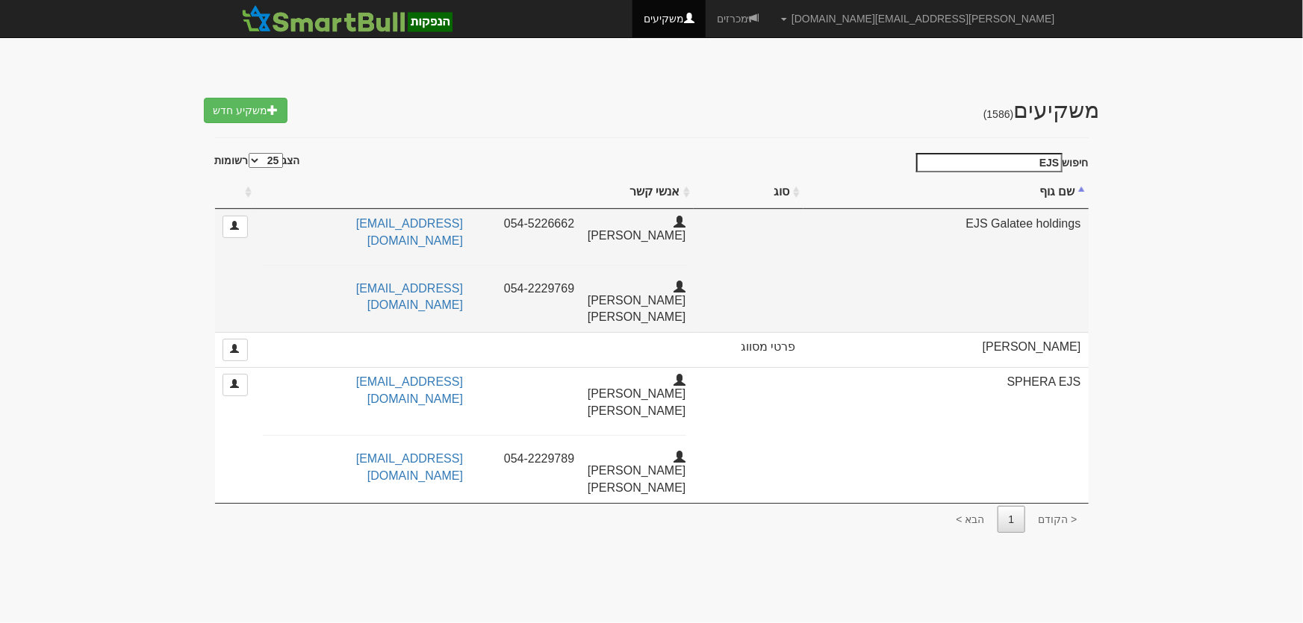 This screenshot has height=623, width=1303. What do you see at coordinates (258, 161) in the screenshot?
I see `label: הצג רשומות` at bounding box center [258, 161].